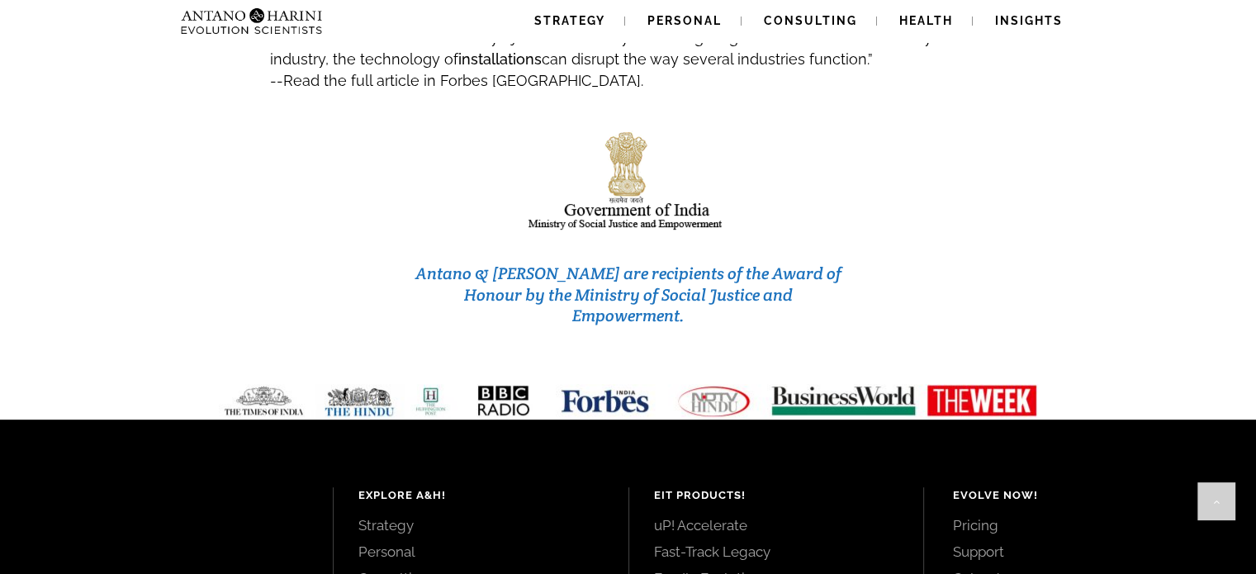 Image resolution: width=1256 pixels, height=574 pixels. Describe the element at coordinates (776, 496) in the screenshot. I see `h4: EIT Products!` at that location.